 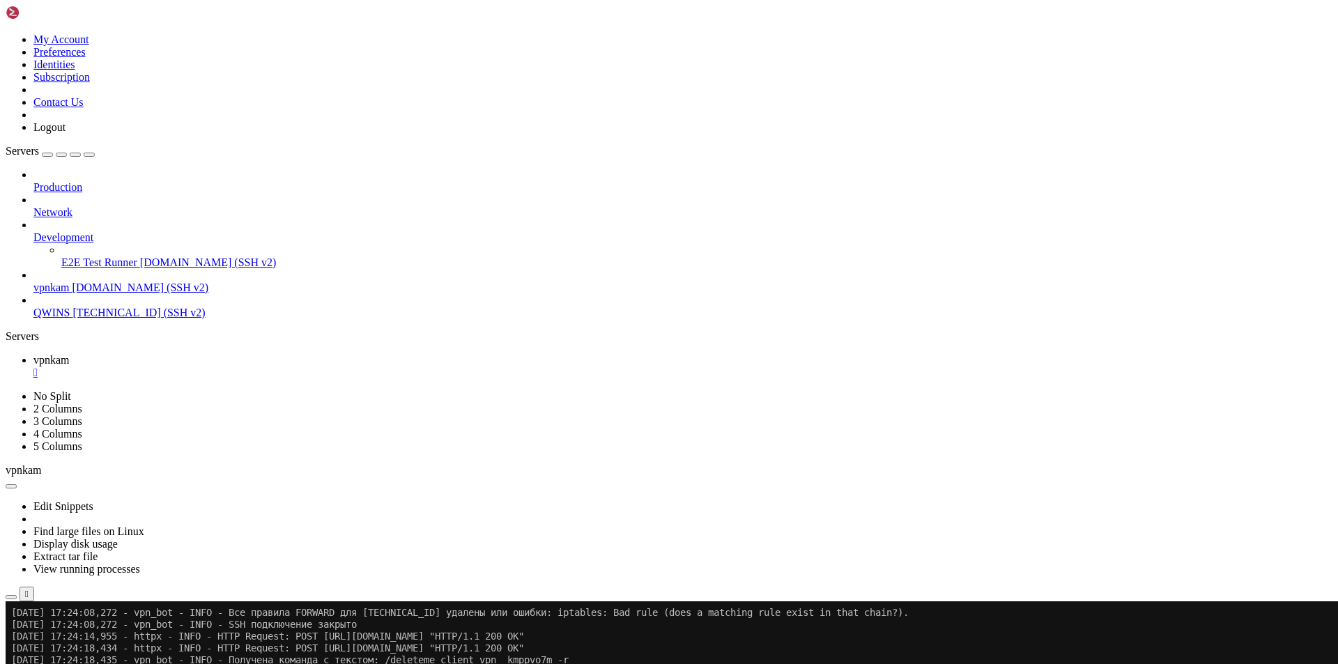 I want to click on x-row: Enter ".help" for usage hints., so click(x=581, y=272).